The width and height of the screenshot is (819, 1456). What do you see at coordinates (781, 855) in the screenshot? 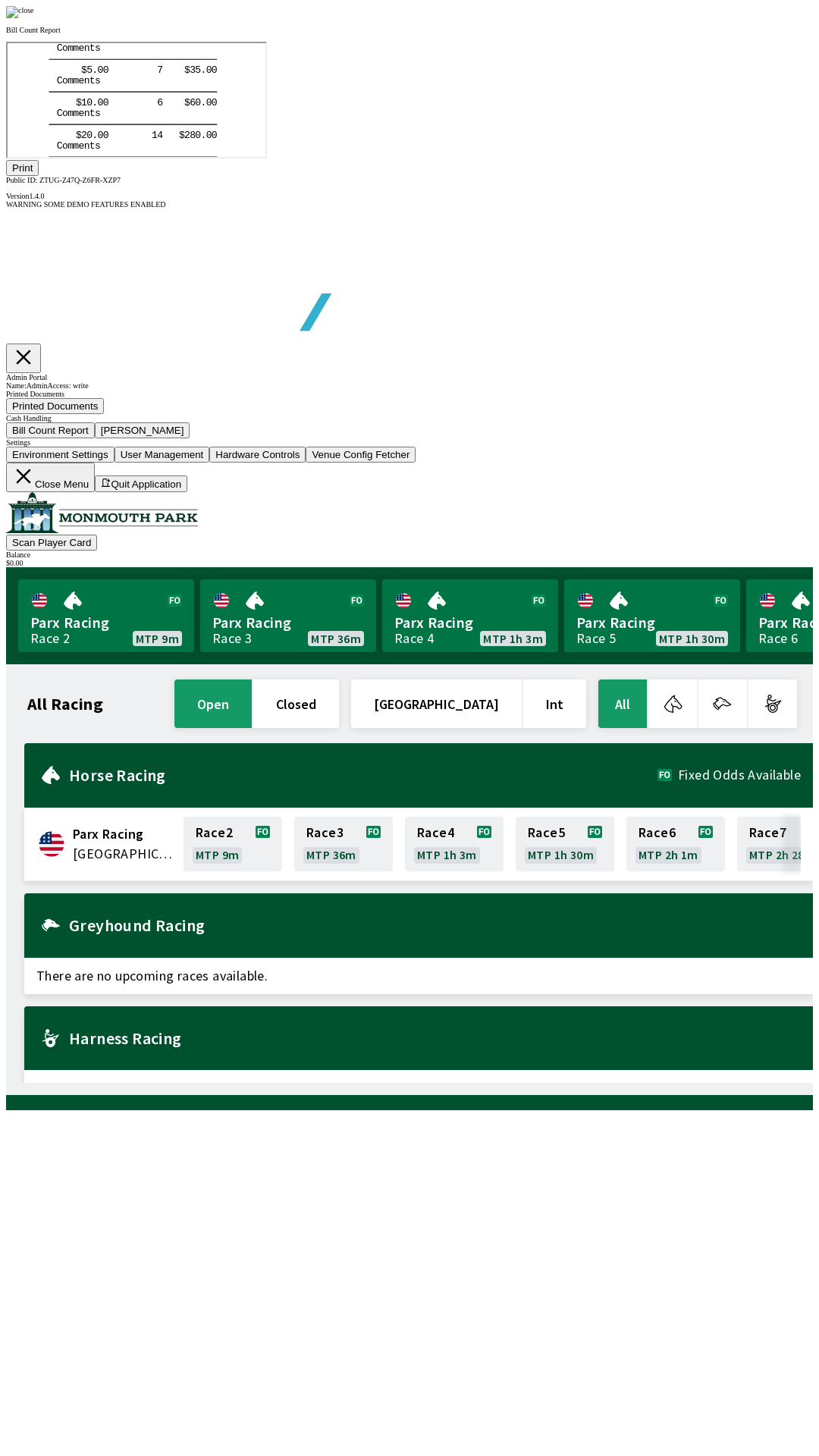
I see `span: MTP 2h 28m` at bounding box center [781, 855].